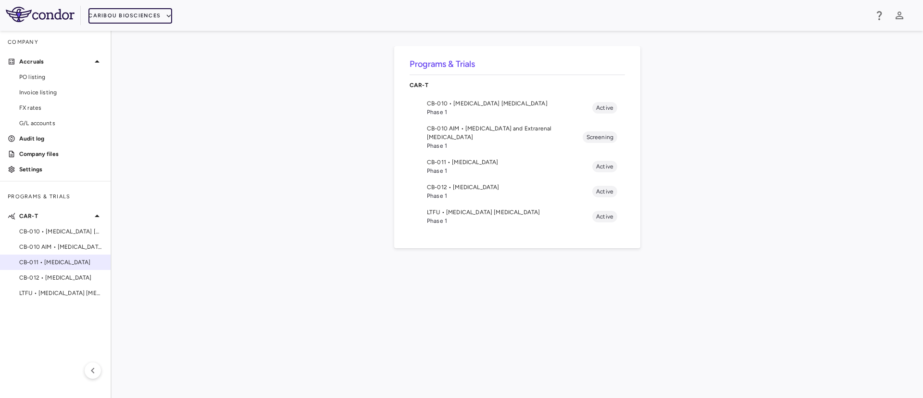 The width and height of the screenshot is (923, 398). Describe the element at coordinates (40, 14) in the screenshot. I see `img: logo-full-BYUhSk78.svg` at that location.